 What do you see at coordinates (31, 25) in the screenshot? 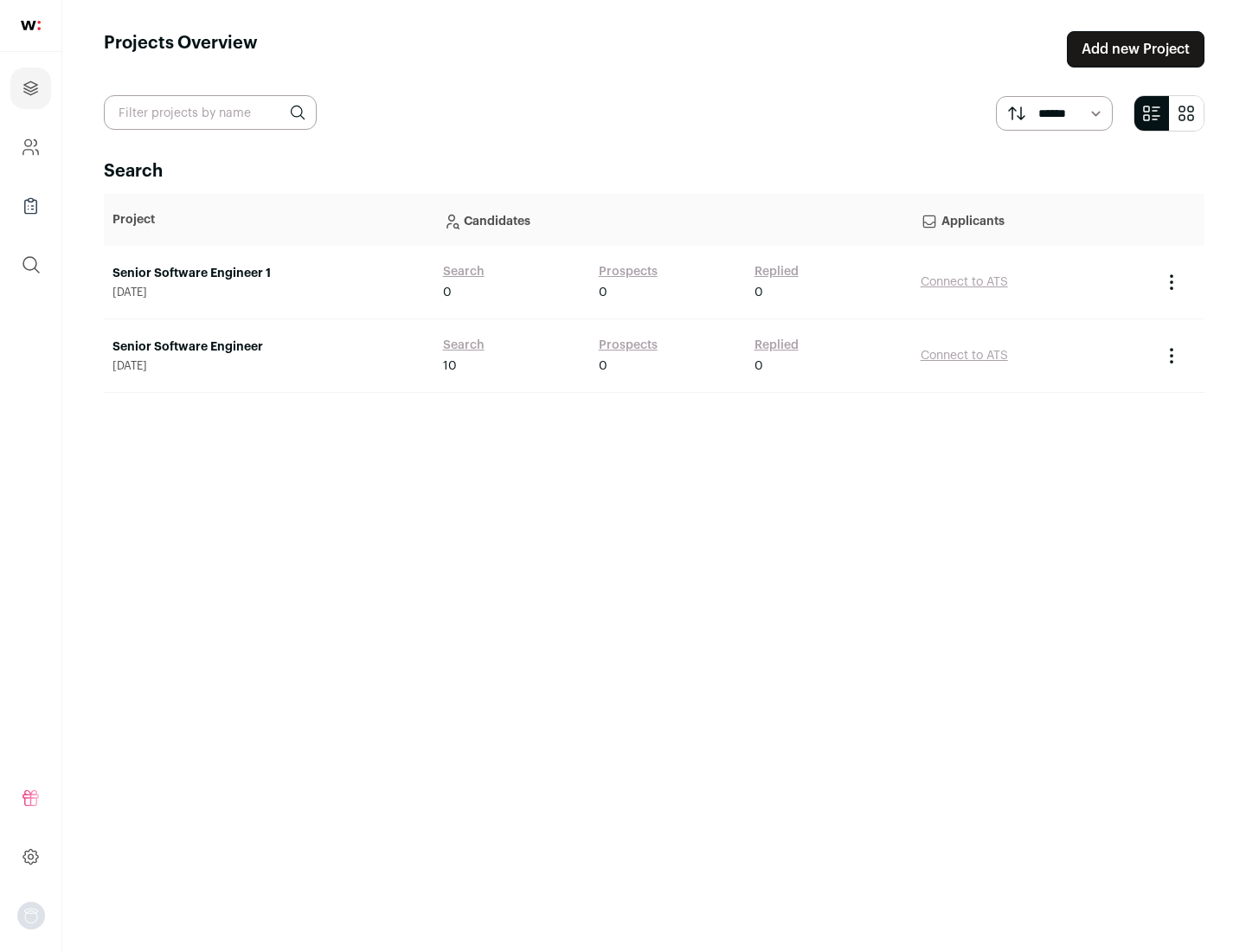
I see `img: wellfound-shorthand-0d5821cbd27db2630d0214b213865d53afaa358527fdda9d0ea32b1df1b89c2c.svg` at bounding box center [31, 25].